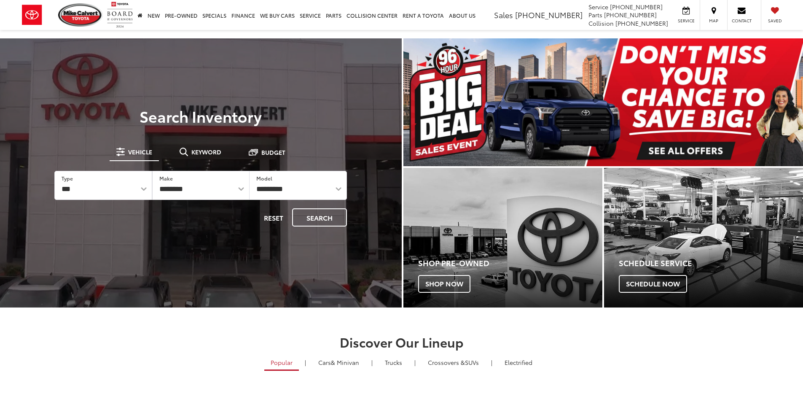 The image size is (803, 402). I want to click on span: Shop Now, so click(444, 284).